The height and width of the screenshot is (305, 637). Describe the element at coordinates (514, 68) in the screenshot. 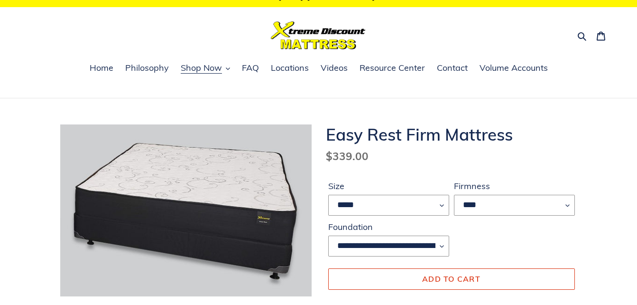

I see `span: Volume Accounts` at that location.